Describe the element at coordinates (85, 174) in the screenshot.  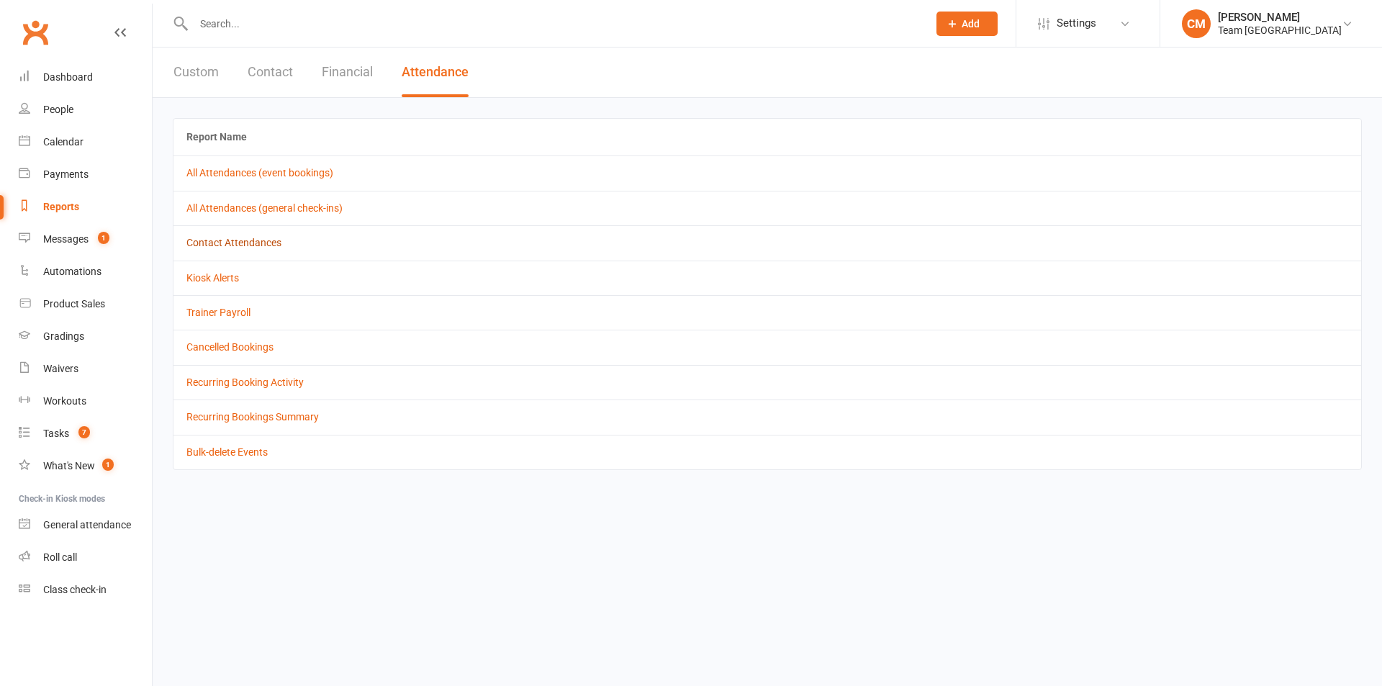
I see `a: Payments` at that location.